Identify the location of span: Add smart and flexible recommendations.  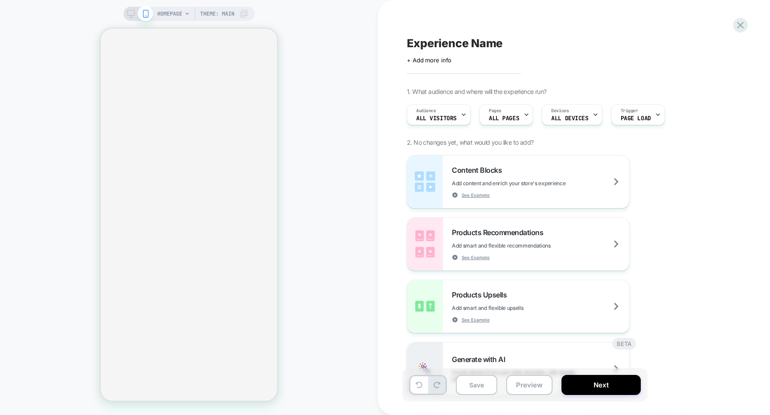
(523, 245).